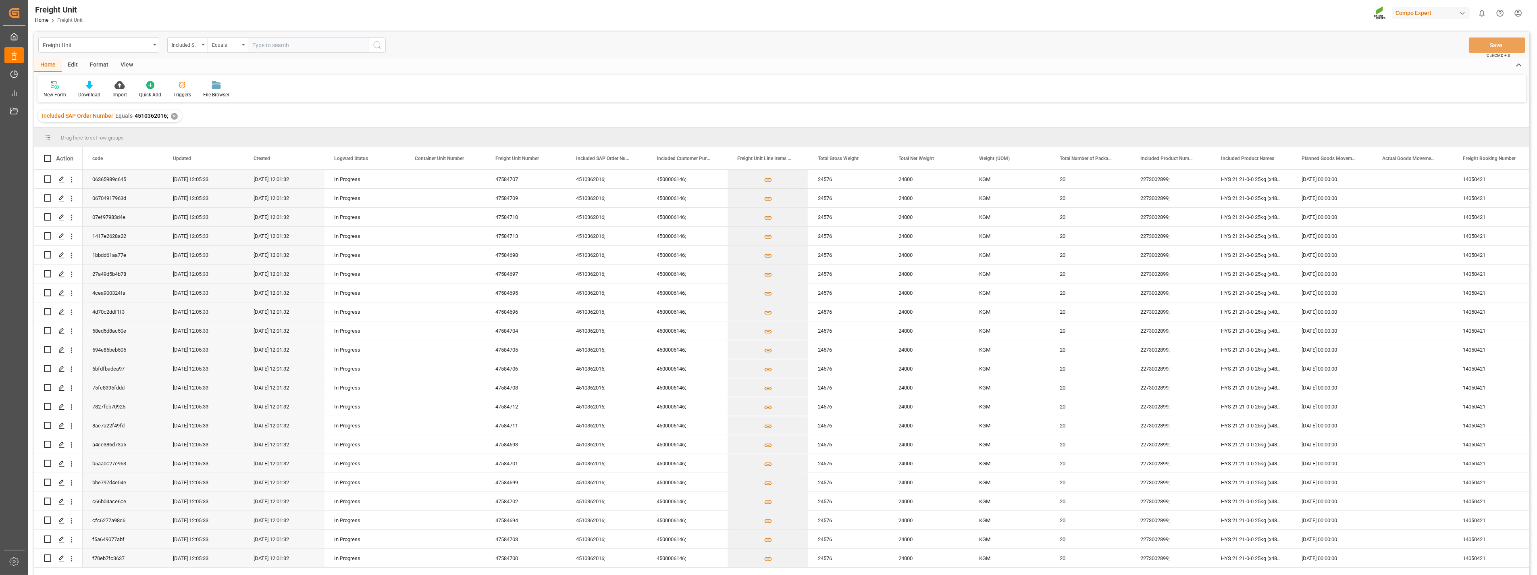 The height and width of the screenshot is (575, 1537). What do you see at coordinates (123, 350) in the screenshot?
I see `div: 594e85beb505` at bounding box center [123, 350].